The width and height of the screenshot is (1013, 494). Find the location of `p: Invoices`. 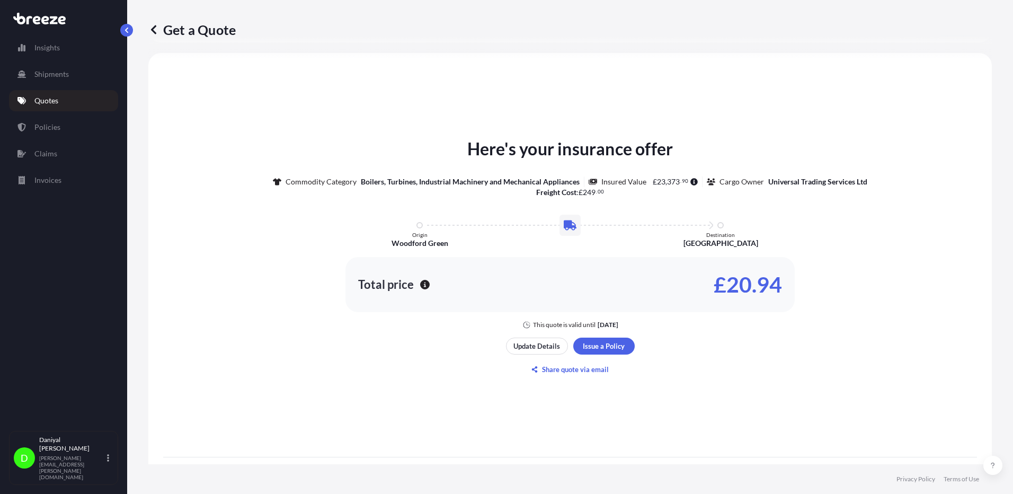

p: Invoices is located at coordinates (48, 180).